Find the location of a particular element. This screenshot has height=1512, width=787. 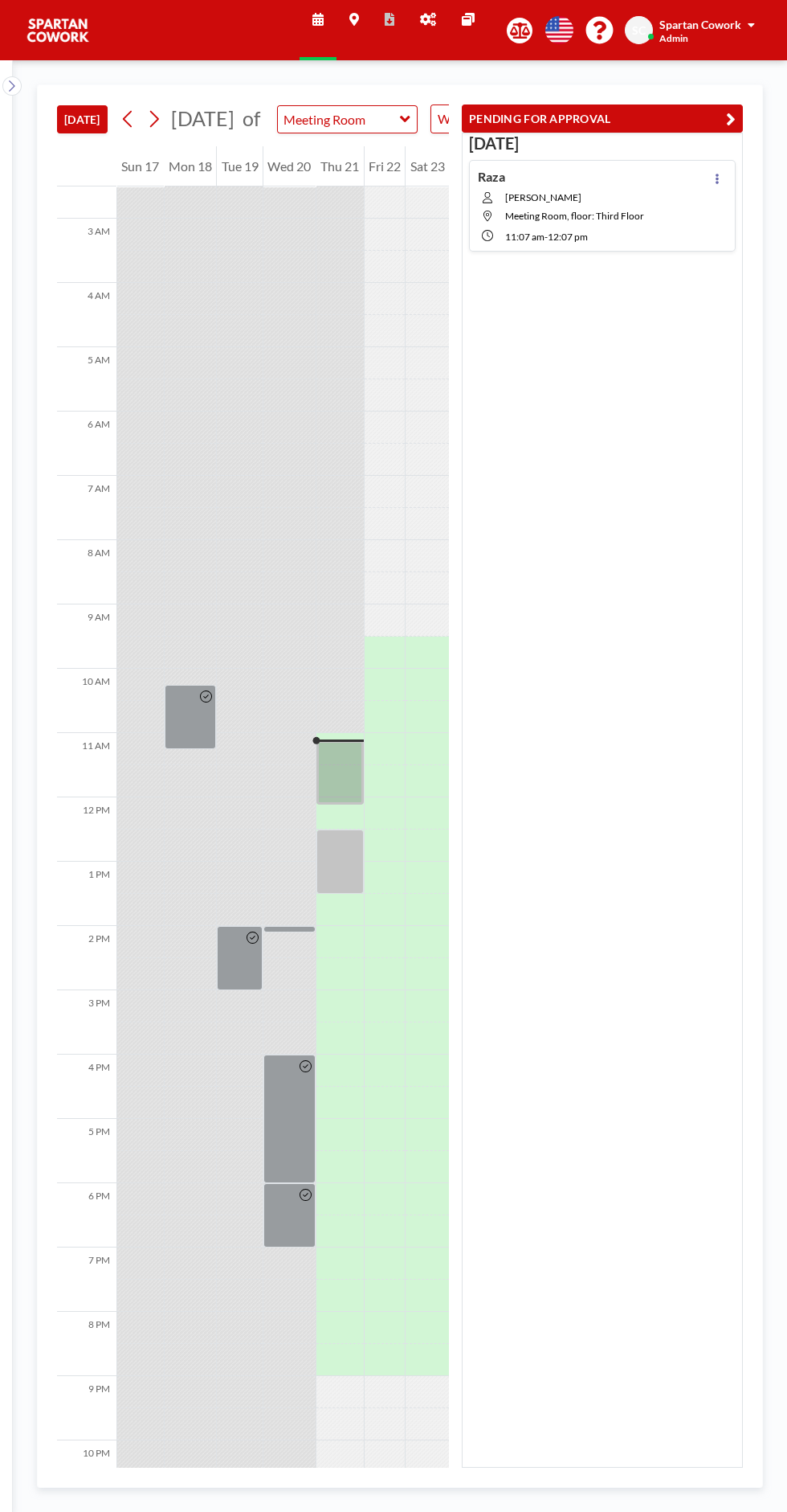

div: Sat 23 is located at coordinates (428, 167).